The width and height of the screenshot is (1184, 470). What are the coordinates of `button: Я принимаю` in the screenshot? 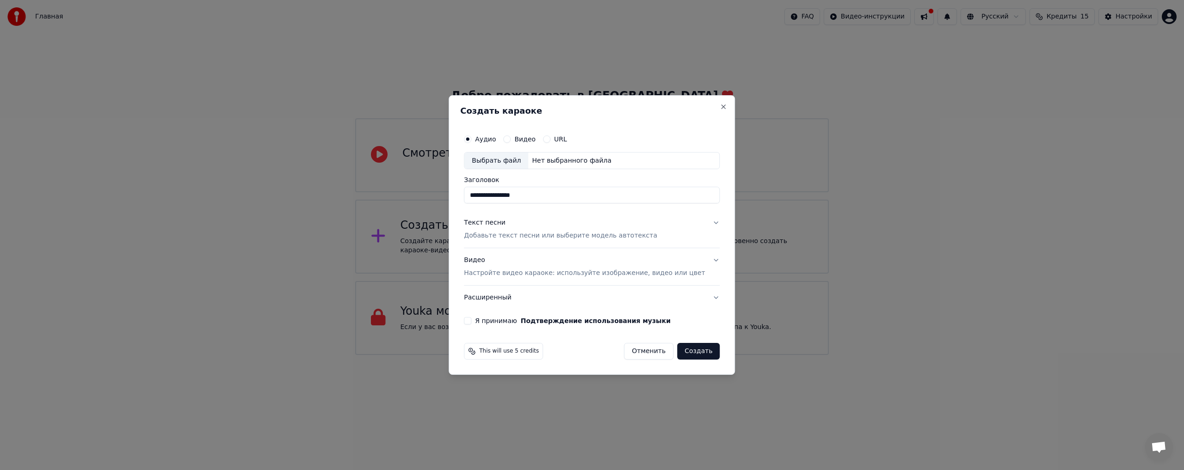 It's located at (595, 321).